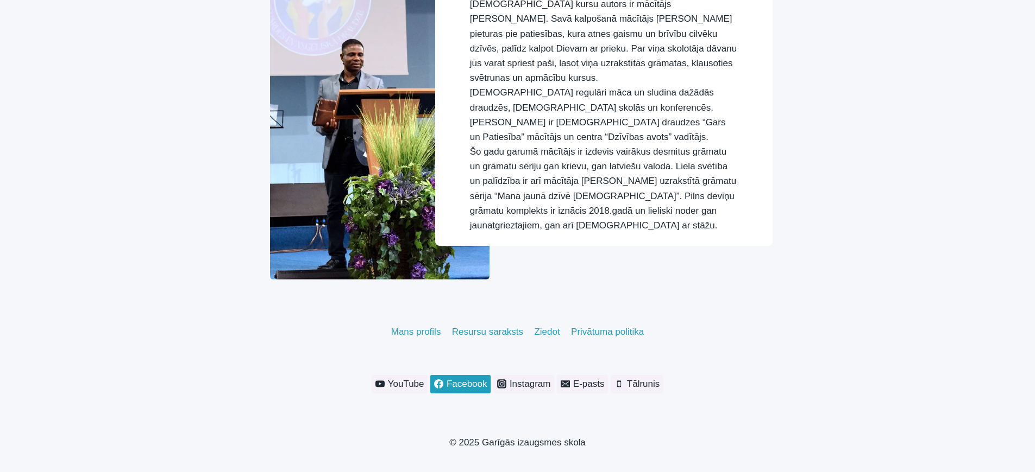  What do you see at coordinates (641, 384) in the screenshot?
I see `span: Tālrunis` at bounding box center [641, 384].